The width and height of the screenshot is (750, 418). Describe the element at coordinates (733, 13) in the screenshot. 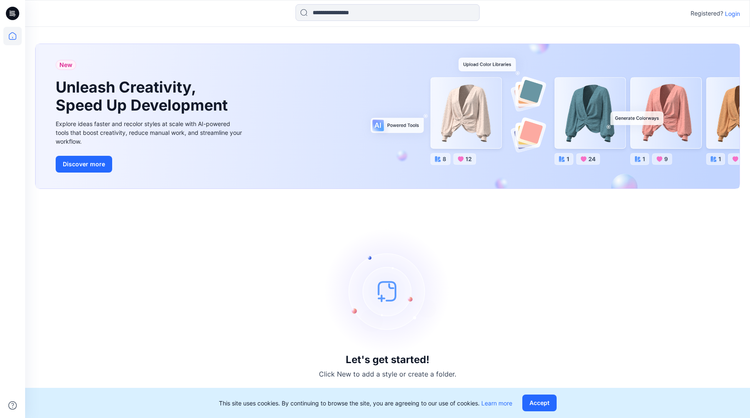

I see `p: Login` at that location.